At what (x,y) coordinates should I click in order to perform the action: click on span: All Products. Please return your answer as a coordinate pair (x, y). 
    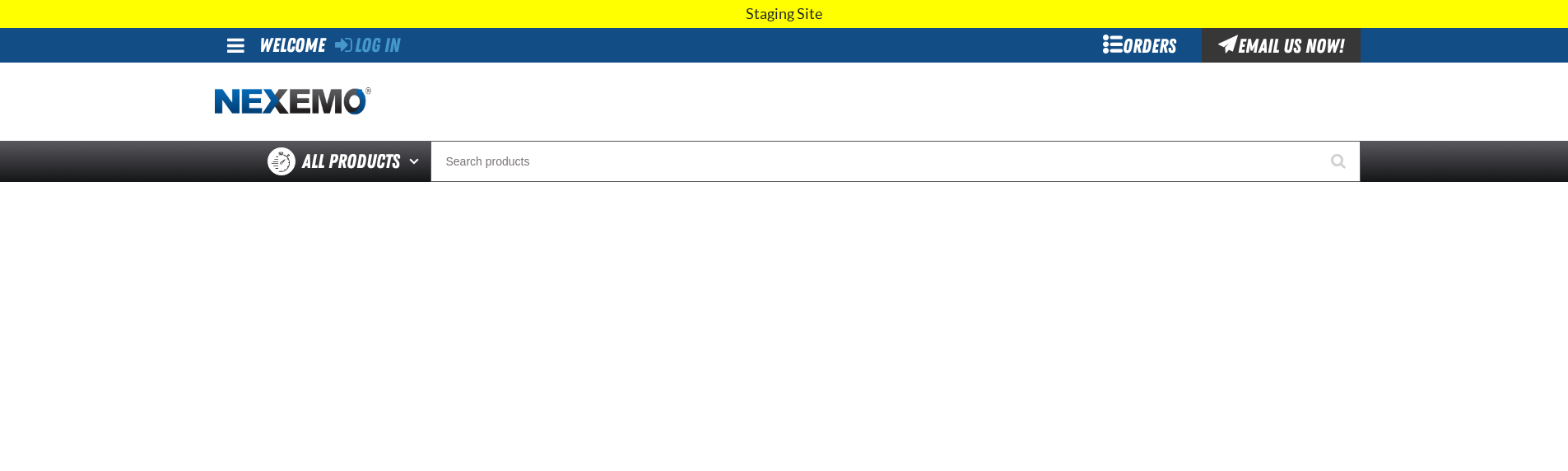
    Looking at the image, I should click on (351, 161).